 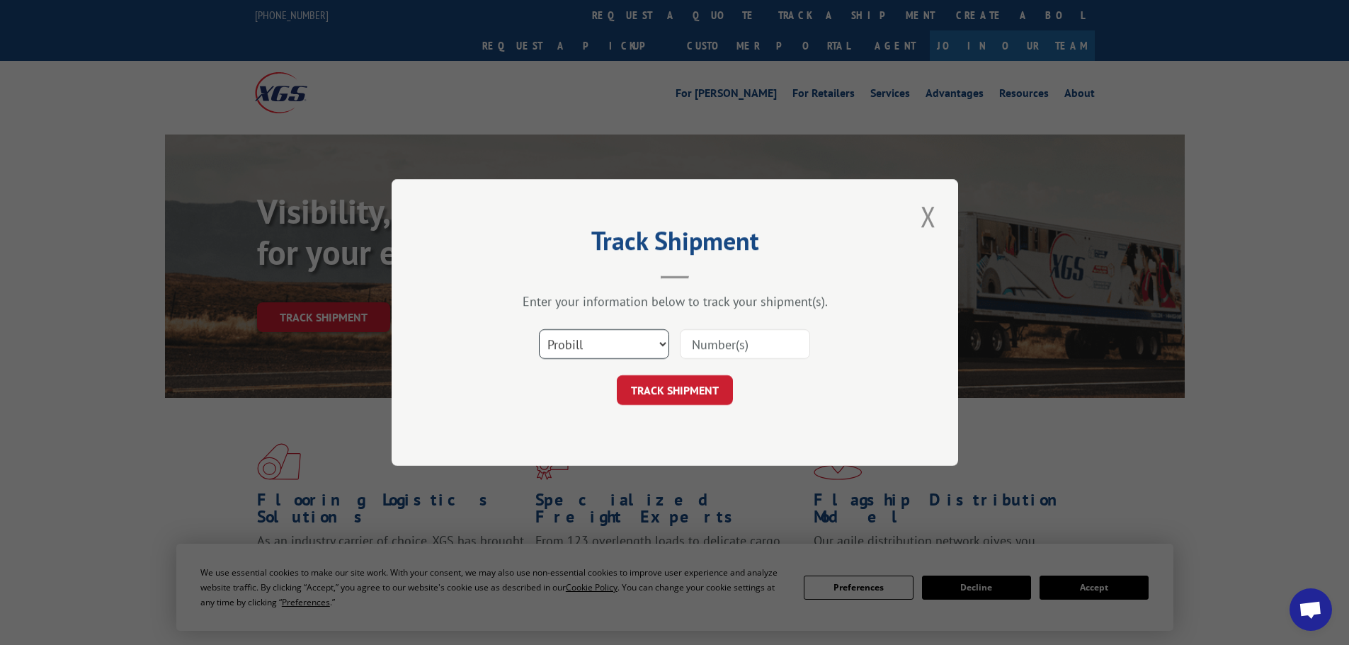 I want to click on h2: Track Shipment, so click(x=675, y=244).